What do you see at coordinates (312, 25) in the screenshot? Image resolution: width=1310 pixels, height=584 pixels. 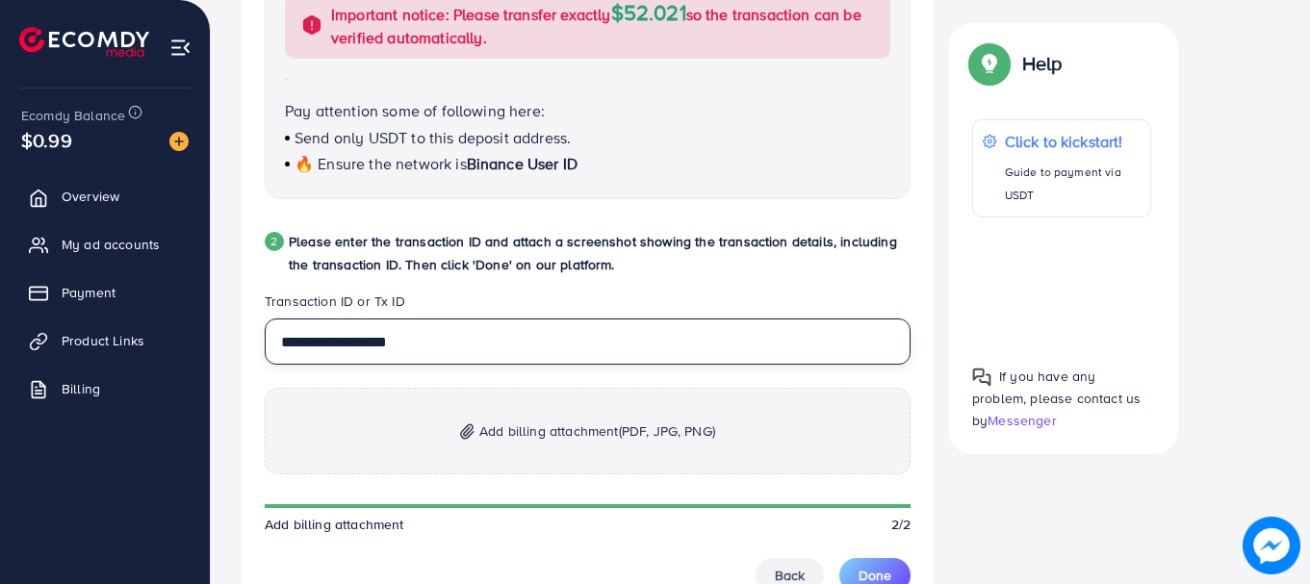 I see `img: alert` at bounding box center [312, 25].